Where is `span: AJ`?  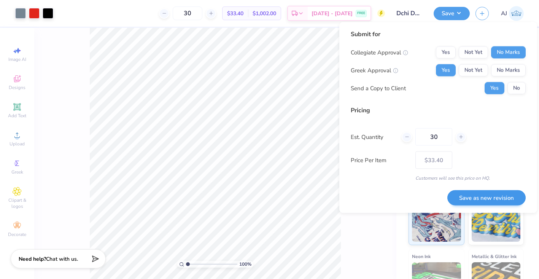
span: AJ is located at coordinates (504, 13).